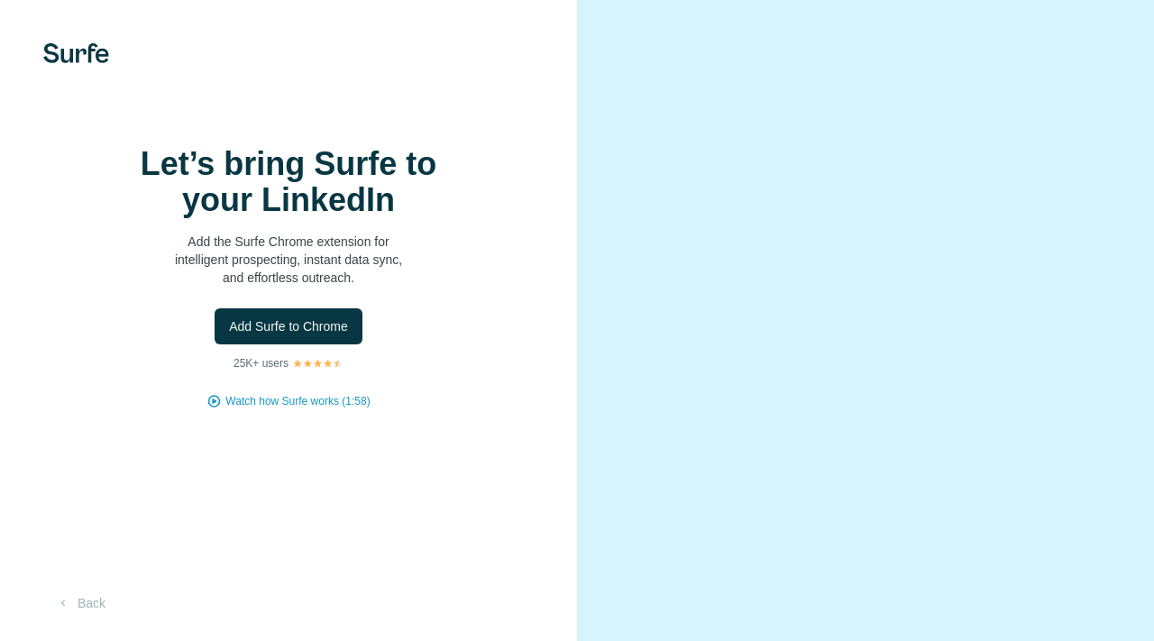 This screenshot has height=641, width=1154. I want to click on p: Add the Surfe Chrome extension for intelligent prospecting, instant data sync, and effortless out..., so click(288, 260).